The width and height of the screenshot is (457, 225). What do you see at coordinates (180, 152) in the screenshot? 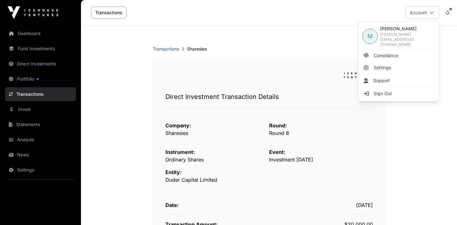
I see `span: Instrument:` at bounding box center [180, 152].